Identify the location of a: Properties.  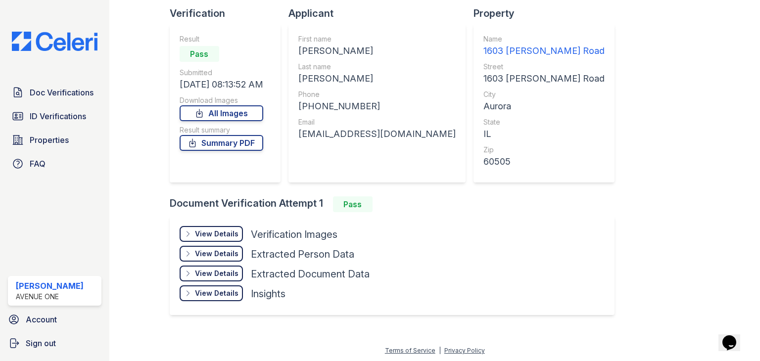
(54, 140).